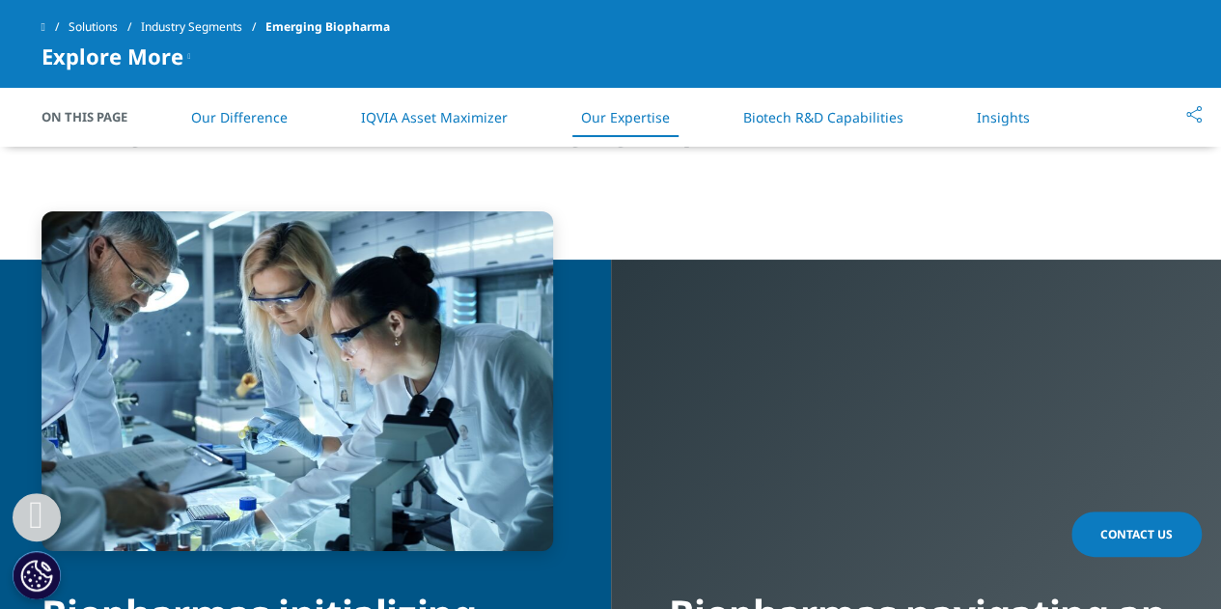 The width and height of the screenshot is (1221, 609). Describe the element at coordinates (95, 117) in the screenshot. I see `span: On This Page` at that location.